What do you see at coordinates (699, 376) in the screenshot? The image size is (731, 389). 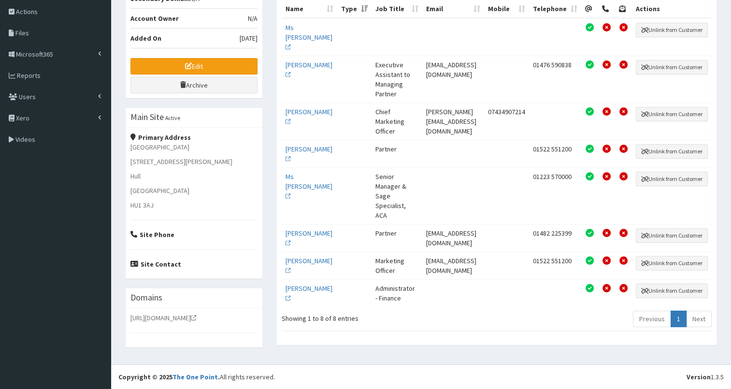 I see `b: Version` at bounding box center [699, 376].